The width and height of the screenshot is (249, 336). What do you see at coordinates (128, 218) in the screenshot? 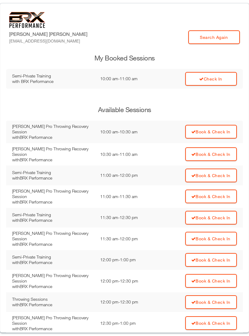
I see `td: 11:30 am - 12:30 pm` at bounding box center [128, 218].